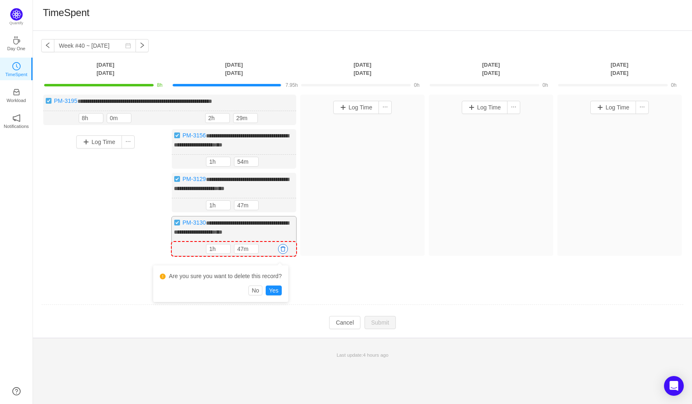 This screenshot has height=404, width=692. What do you see at coordinates (362, 355) in the screenshot?
I see `span: Last update:` at bounding box center [362, 355].